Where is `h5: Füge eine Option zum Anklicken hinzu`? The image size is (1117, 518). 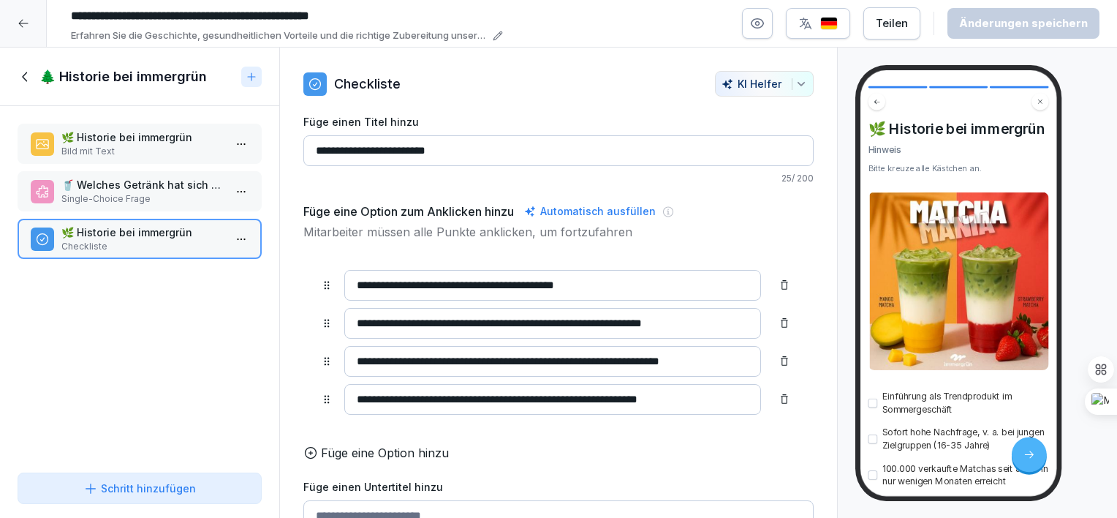
h5: Füge eine Option zum Anklicken hinzu is located at coordinates (409, 211).